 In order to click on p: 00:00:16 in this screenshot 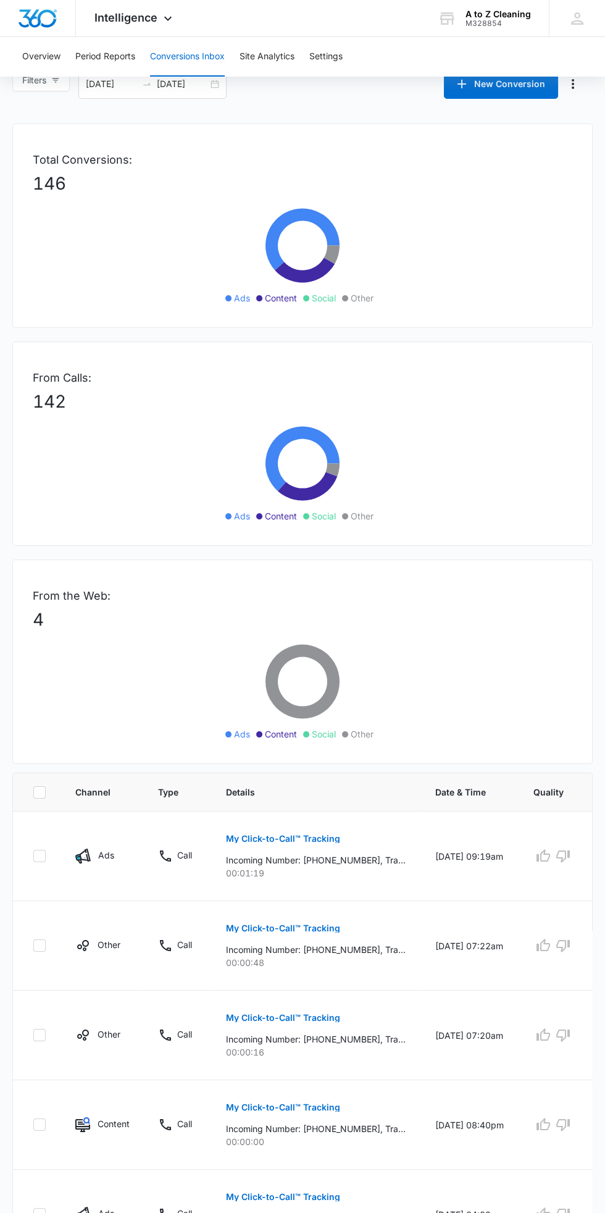, I will do `click(316, 1052)`.